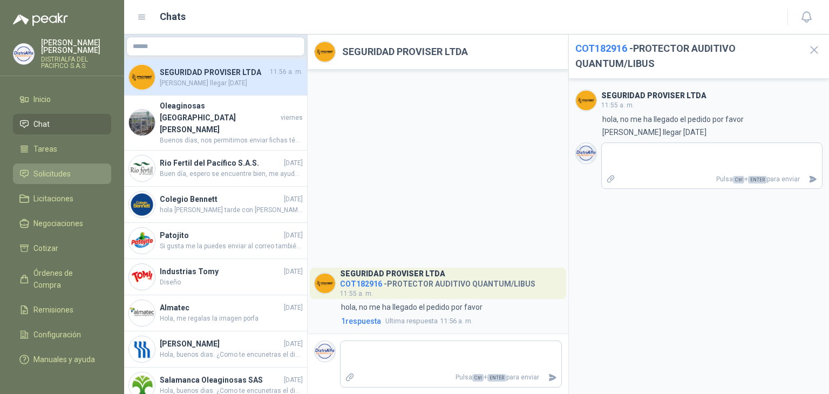 Image resolution: width=829 pixels, height=394 pixels. I want to click on p: DISTRIALFA DEL PACIFICO S.A.S., so click(76, 63).